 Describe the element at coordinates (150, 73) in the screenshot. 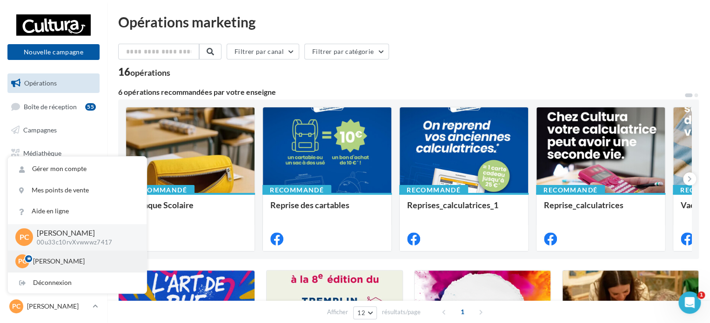

I see `div: opérations` at that location.